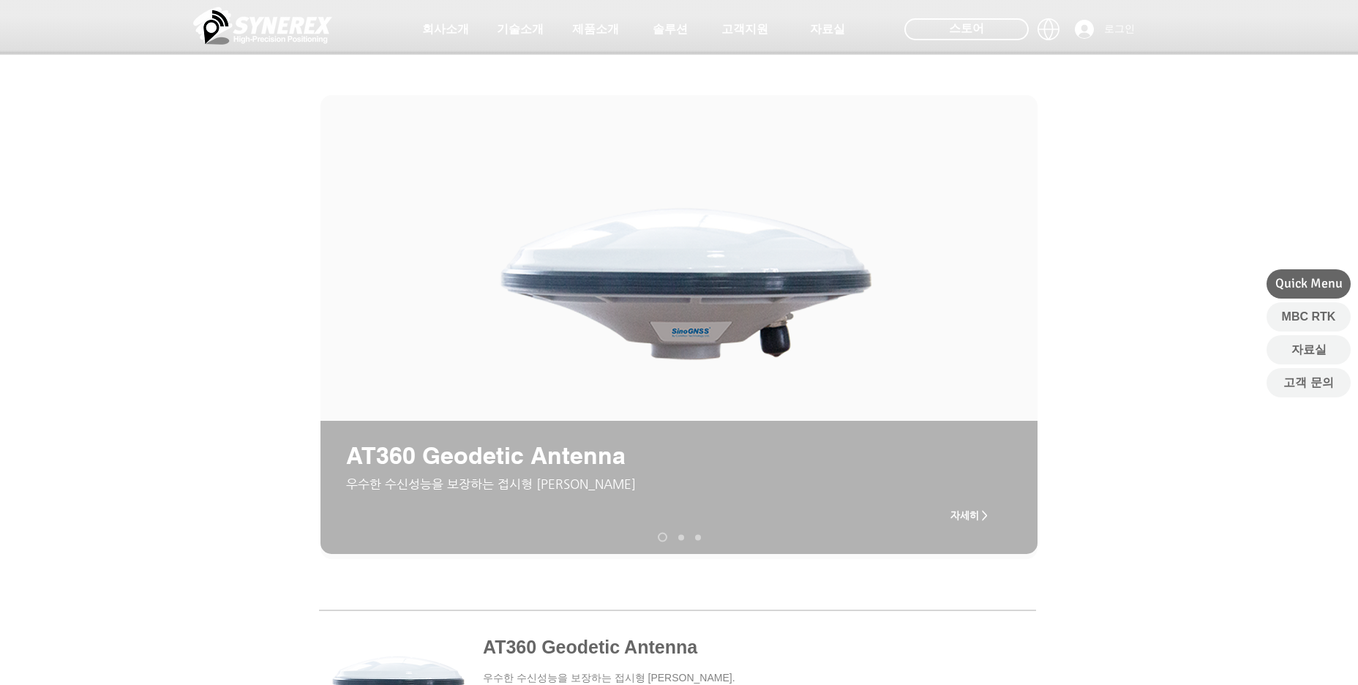  I want to click on a: MBC RTK, so click(1308, 317).